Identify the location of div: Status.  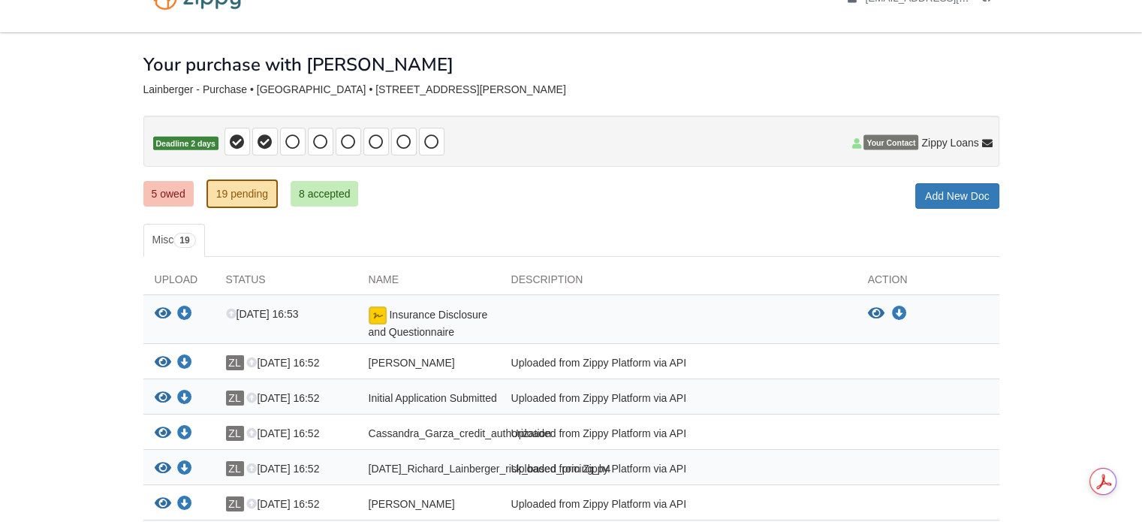
(286, 283).